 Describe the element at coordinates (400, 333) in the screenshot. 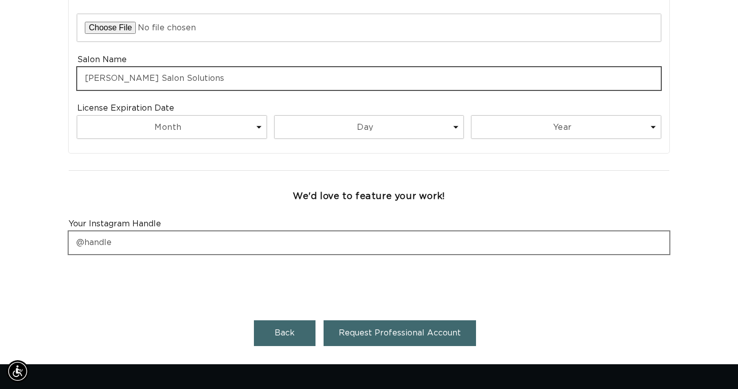

I see `button: Request Professional Account` at that location.